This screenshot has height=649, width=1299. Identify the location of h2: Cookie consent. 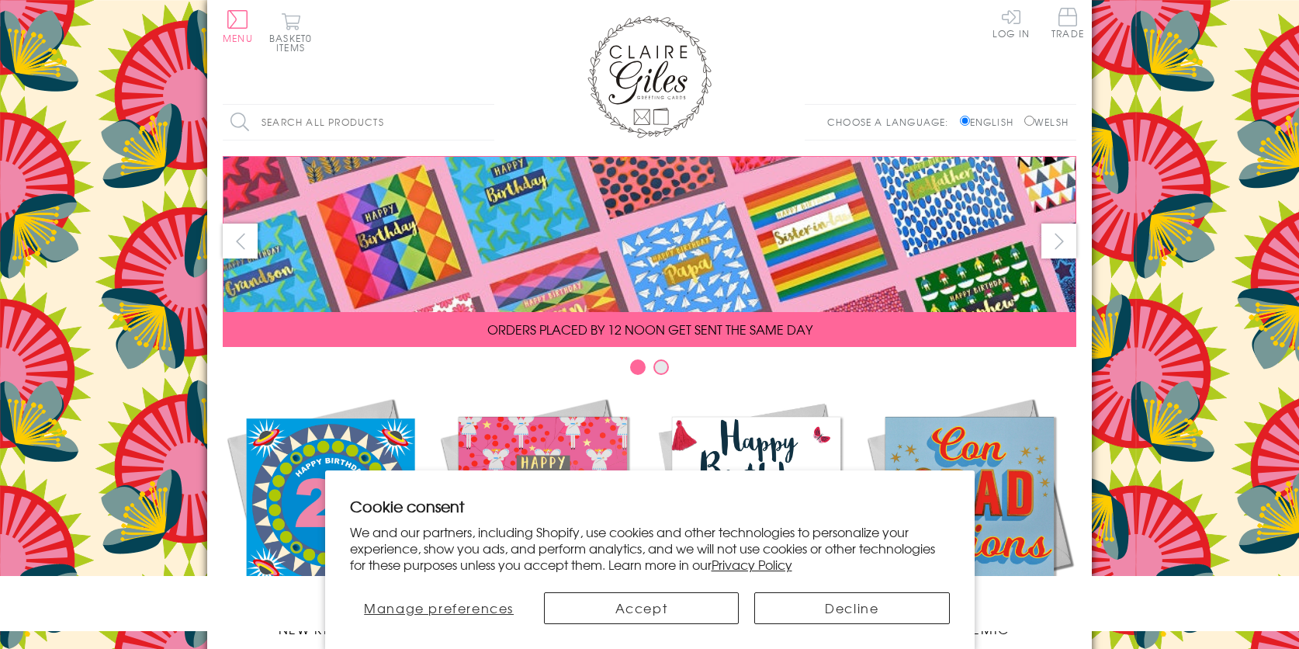
(650, 506).